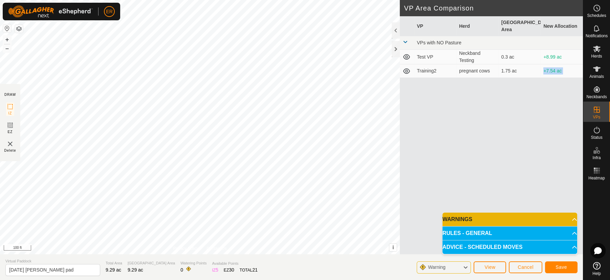 The image size is (610, 280). I want to click on h2: VP Area Comparison, so click(493, 8).